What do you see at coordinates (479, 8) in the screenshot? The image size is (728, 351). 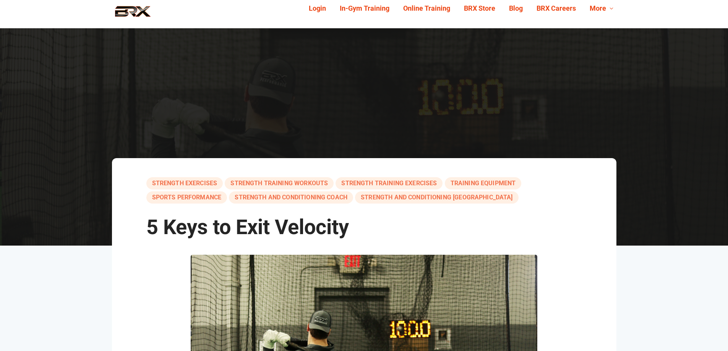 I see `a: BRX Store` at bounding box center [479, 8].